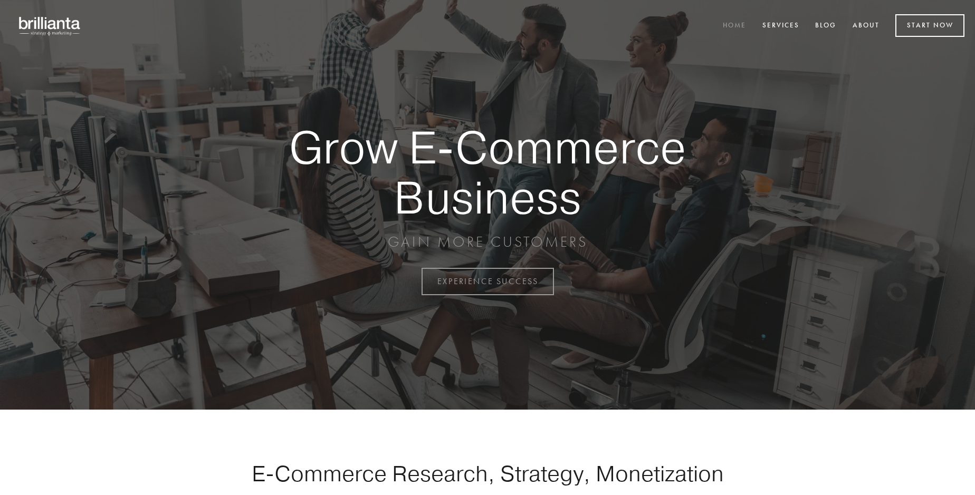 The image size is (975, 495). Describe the element at coordinates (487, 172) in the screenshot. I see `strong: Grow E-Commerce Business` at that location.